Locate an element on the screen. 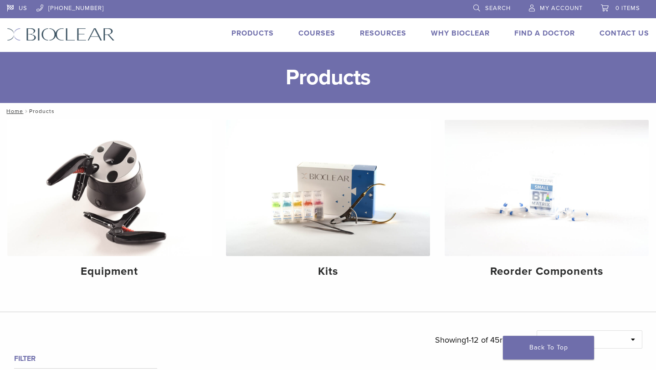 The width and height of the screenshot is (656, 370). a: Why Bioclear is located at coordinates (460, 33).